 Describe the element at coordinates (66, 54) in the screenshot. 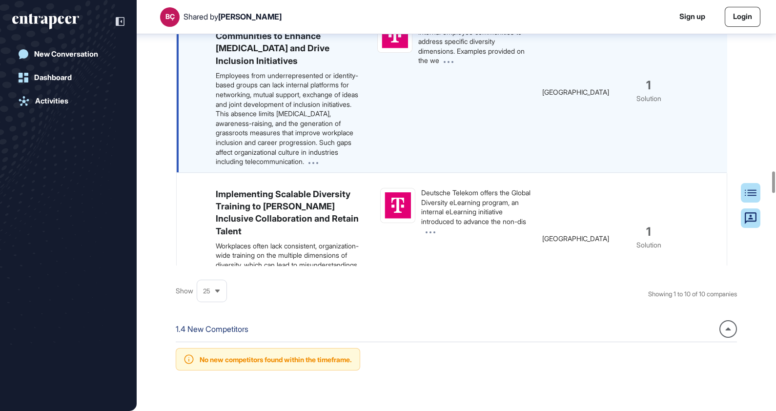

I see `div: New Conversation` at that location.